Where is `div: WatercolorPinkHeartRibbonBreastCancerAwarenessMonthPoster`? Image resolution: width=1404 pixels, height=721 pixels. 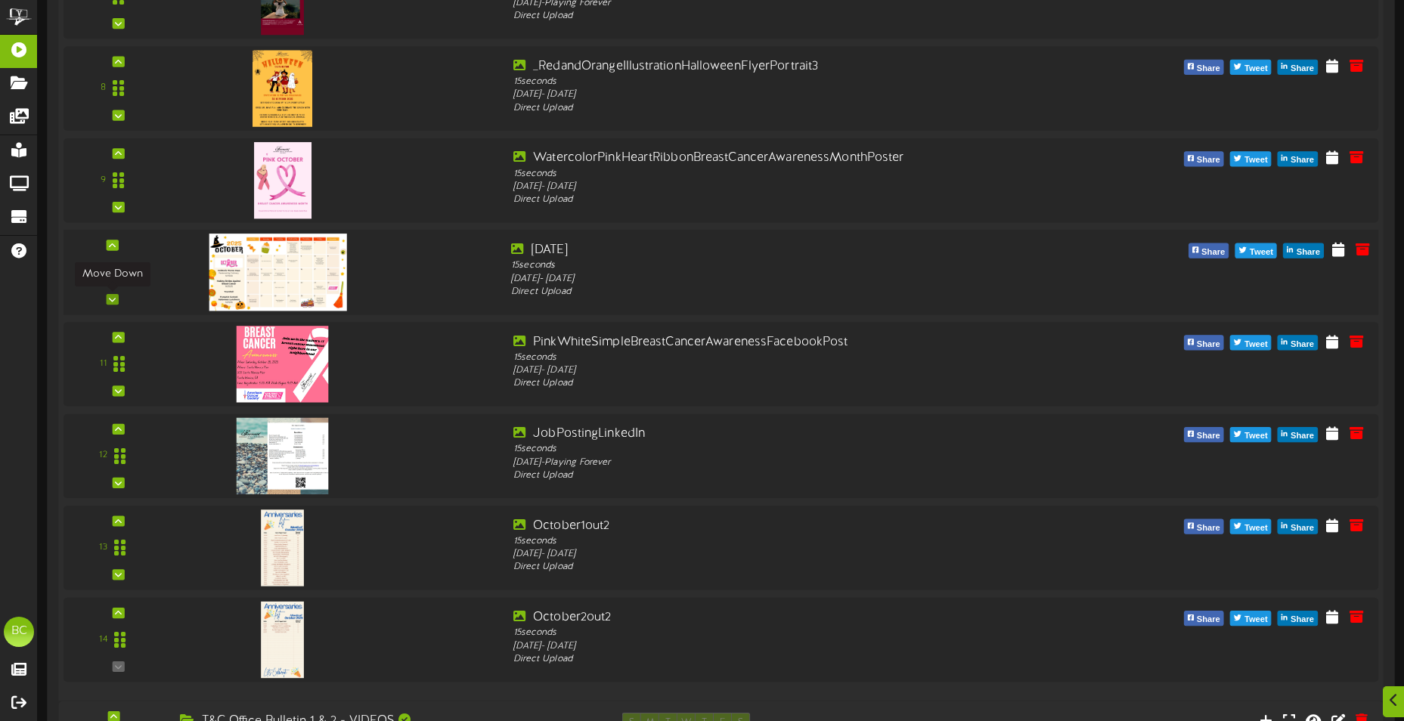 div: WatercolorPinkHeartRibbonBreastCancerAwarenessMonthPoster is located at coordinates (776, 158).